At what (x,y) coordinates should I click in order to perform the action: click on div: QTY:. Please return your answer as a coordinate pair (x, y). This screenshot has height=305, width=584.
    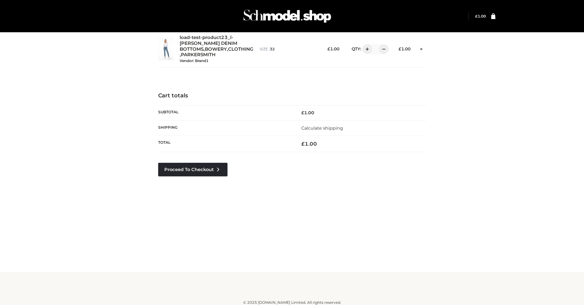
    Looking at the image, I should click on (366, 49).